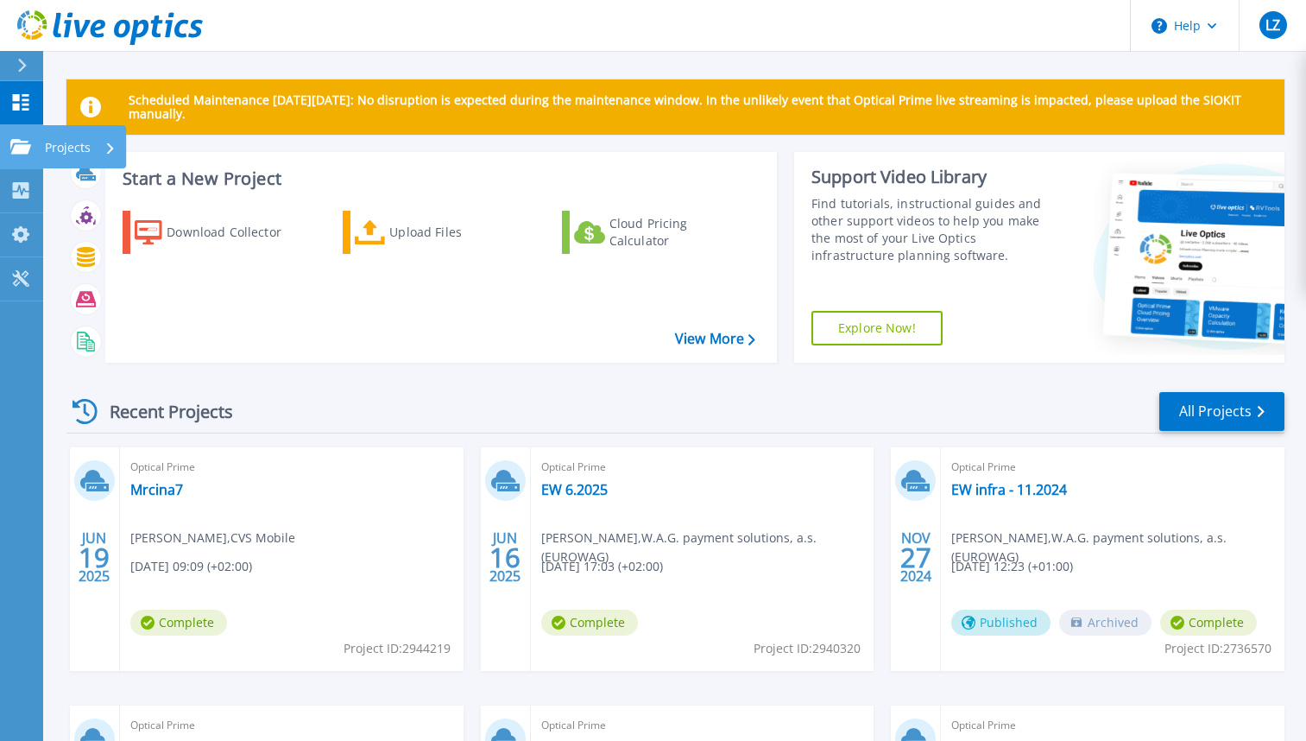 The image size is (1306, 741). Describe the element at coordinates (679, 232) in the screenshot. I see `div: Cloud Pricing Calculator` at that location.